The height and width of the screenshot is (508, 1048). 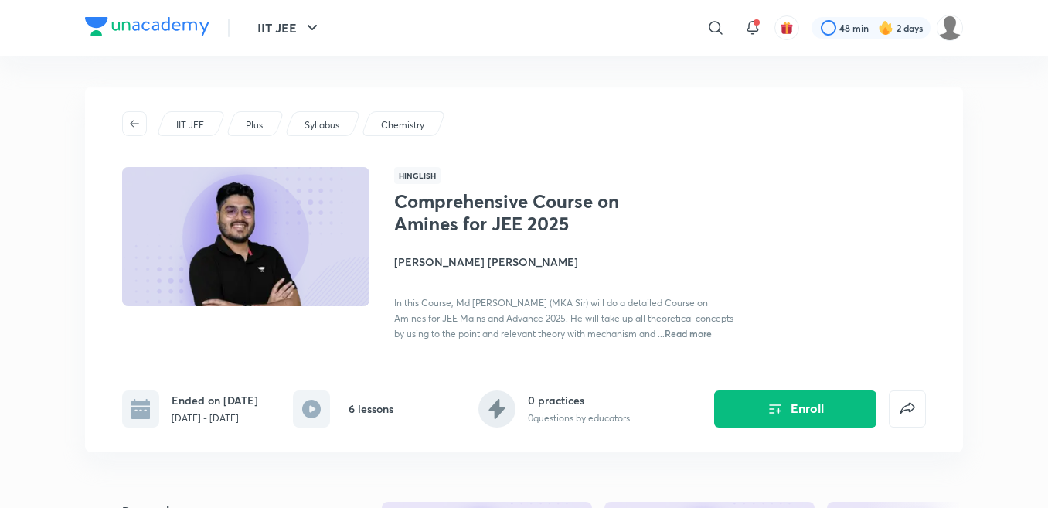 What do you see at coordinates (289, 28) in the screenshot?
I see `button: IIT JEE` at bounding box center [289, 28].